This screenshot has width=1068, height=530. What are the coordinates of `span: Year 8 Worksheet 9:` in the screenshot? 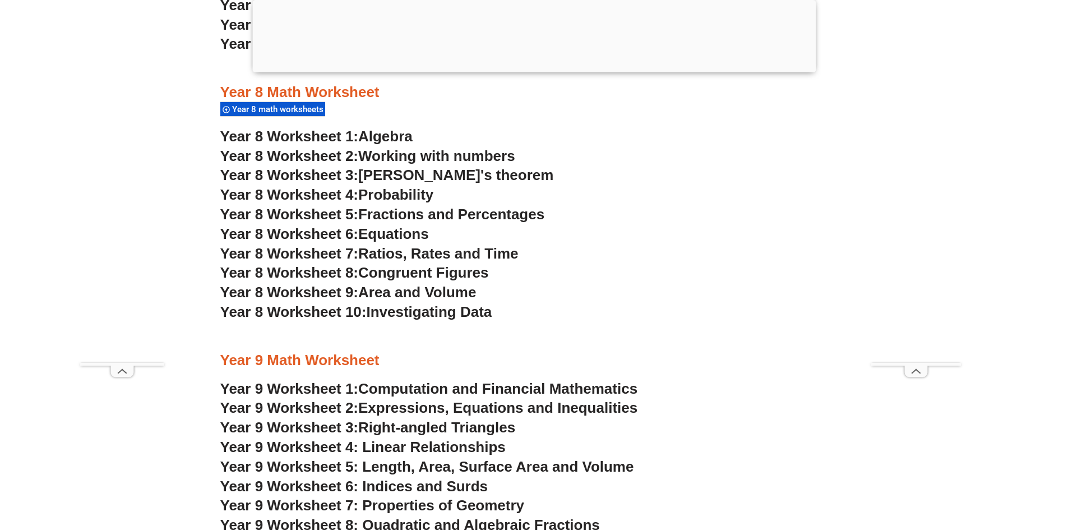 It's located at (289, 292).